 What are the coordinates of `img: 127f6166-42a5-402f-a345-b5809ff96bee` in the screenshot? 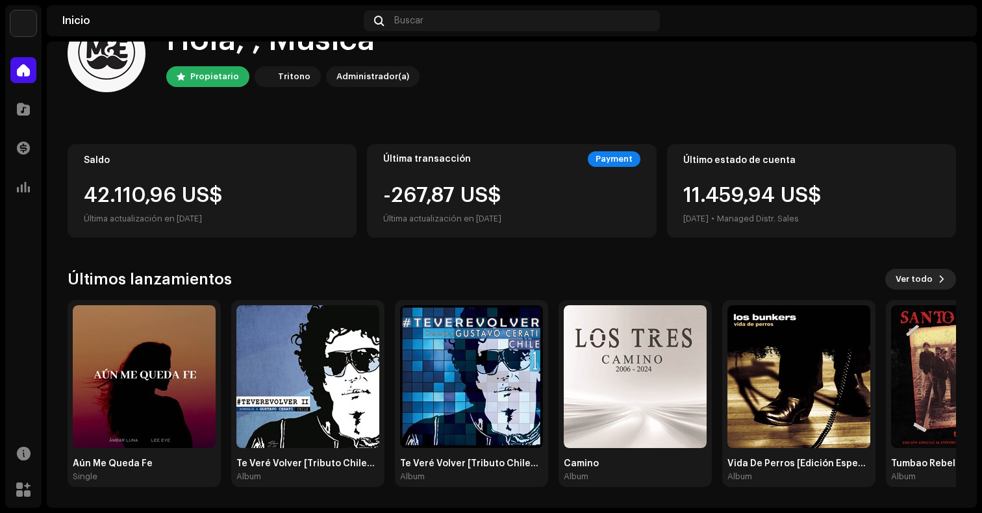 It's located at (635, 377).